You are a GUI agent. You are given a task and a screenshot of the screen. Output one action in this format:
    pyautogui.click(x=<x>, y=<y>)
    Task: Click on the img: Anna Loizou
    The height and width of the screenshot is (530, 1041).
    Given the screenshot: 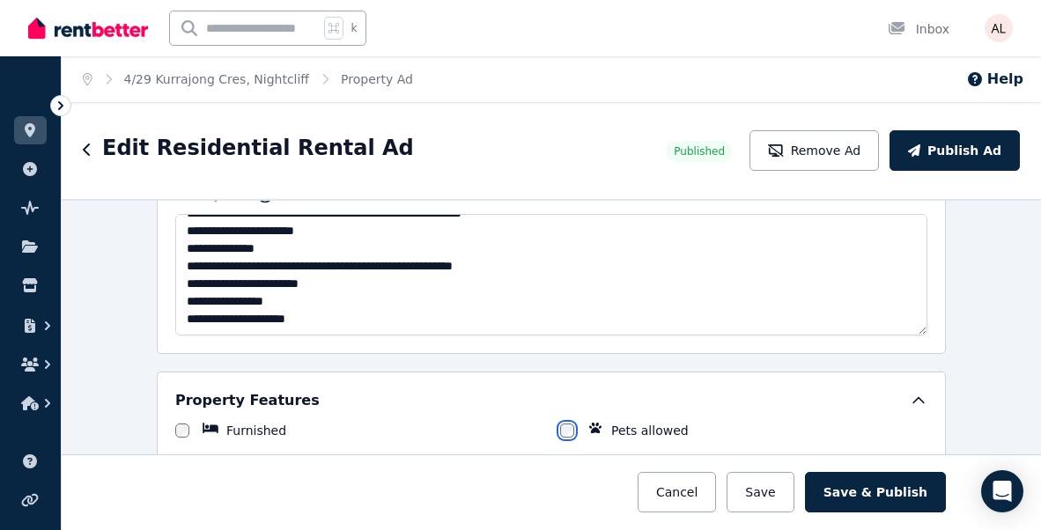 What is the action you would take?
    pyautogui.click(x=998, y=28)
    